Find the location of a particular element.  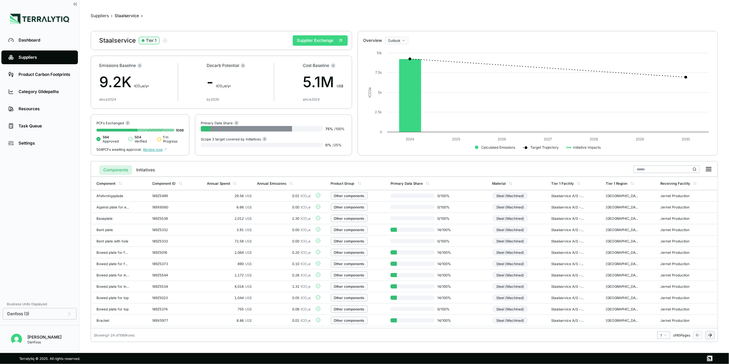

button: Suppliers is located at coordinates (100, 16).